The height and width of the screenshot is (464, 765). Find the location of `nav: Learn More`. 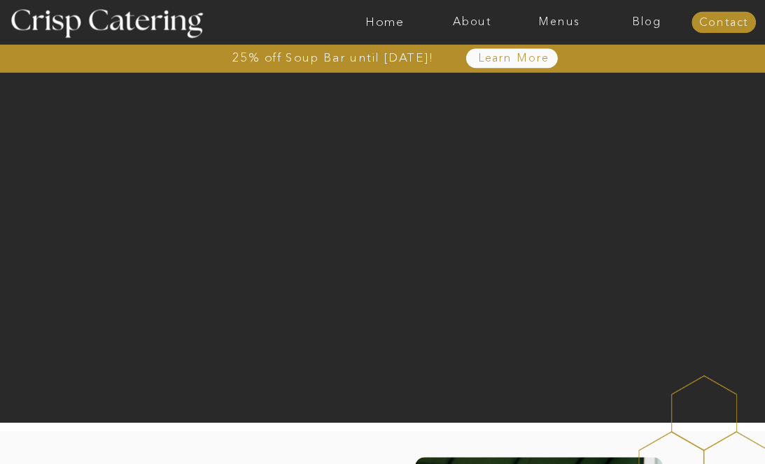

nav: Learn More is located at coordinates (513, 59).